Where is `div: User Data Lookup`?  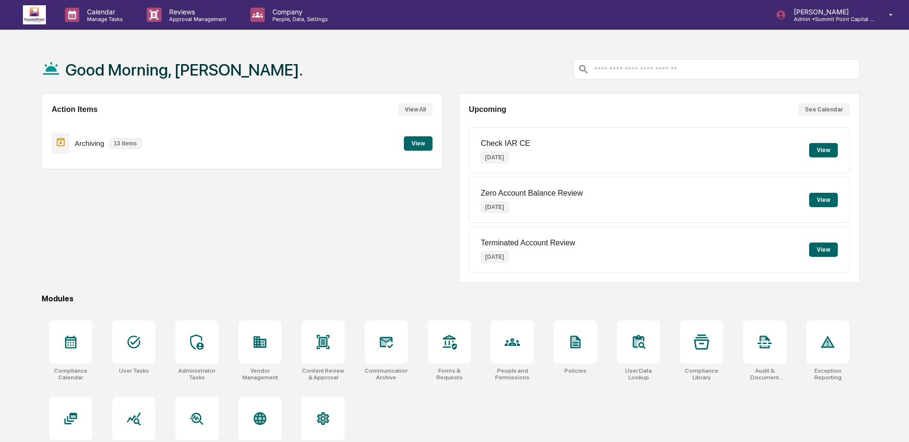 div: User Data Lookup is located at coordinates (639, 374).